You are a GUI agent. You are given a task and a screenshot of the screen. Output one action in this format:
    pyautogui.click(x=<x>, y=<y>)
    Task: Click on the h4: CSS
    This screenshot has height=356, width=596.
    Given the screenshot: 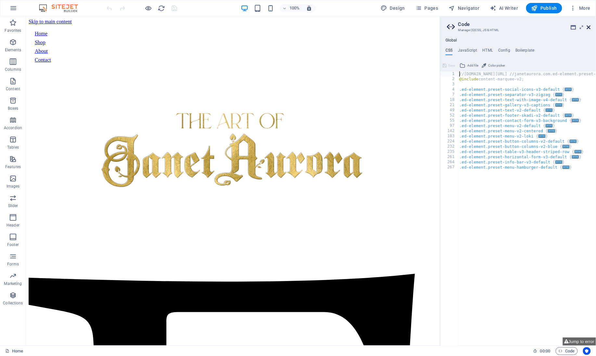 What is the action you would take?
    pyautogui.click(x=449, y=52)
    